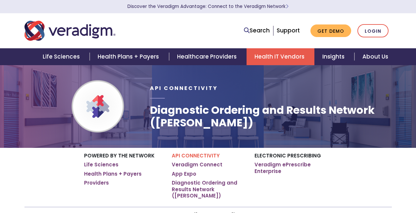  What do you see at coordinates (70, 31) in the screenshot?
I see `img: Veradigm logo` at bounding box center [70, 31].